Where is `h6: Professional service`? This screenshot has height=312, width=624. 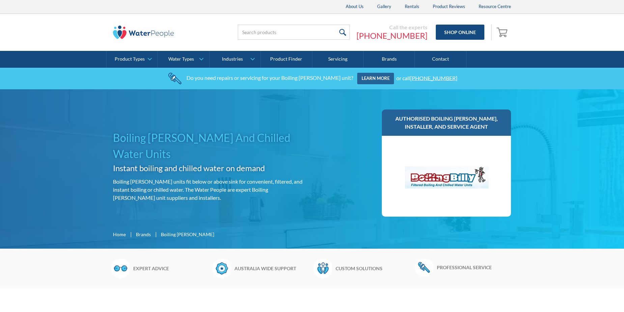 h6: Professional service is located at coordinates (475, 268).